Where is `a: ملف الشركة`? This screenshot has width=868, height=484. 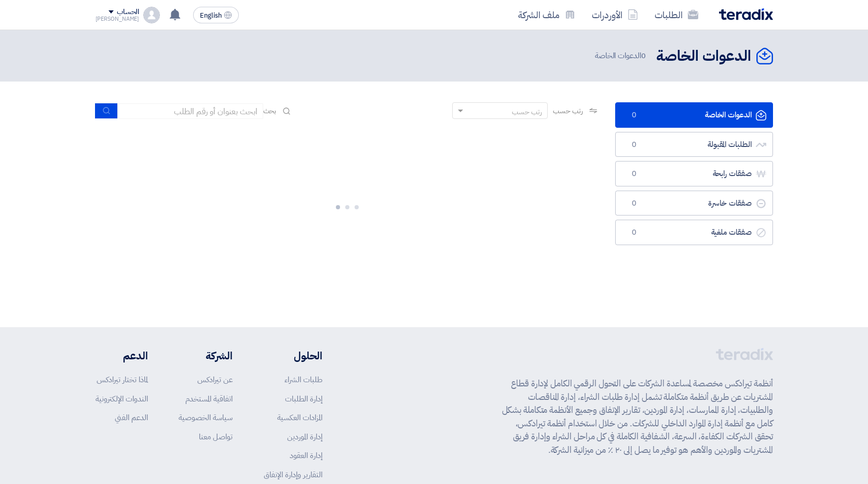 a: ملف الشركة is located at coordinates (547, 15).